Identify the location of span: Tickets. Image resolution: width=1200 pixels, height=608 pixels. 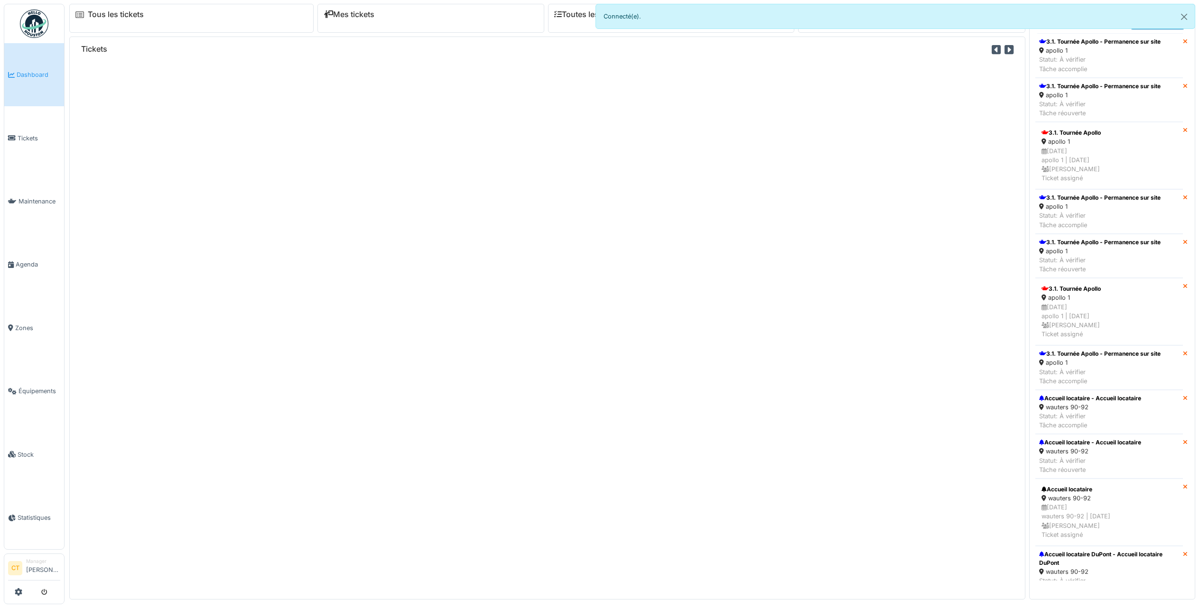
(39, 138).